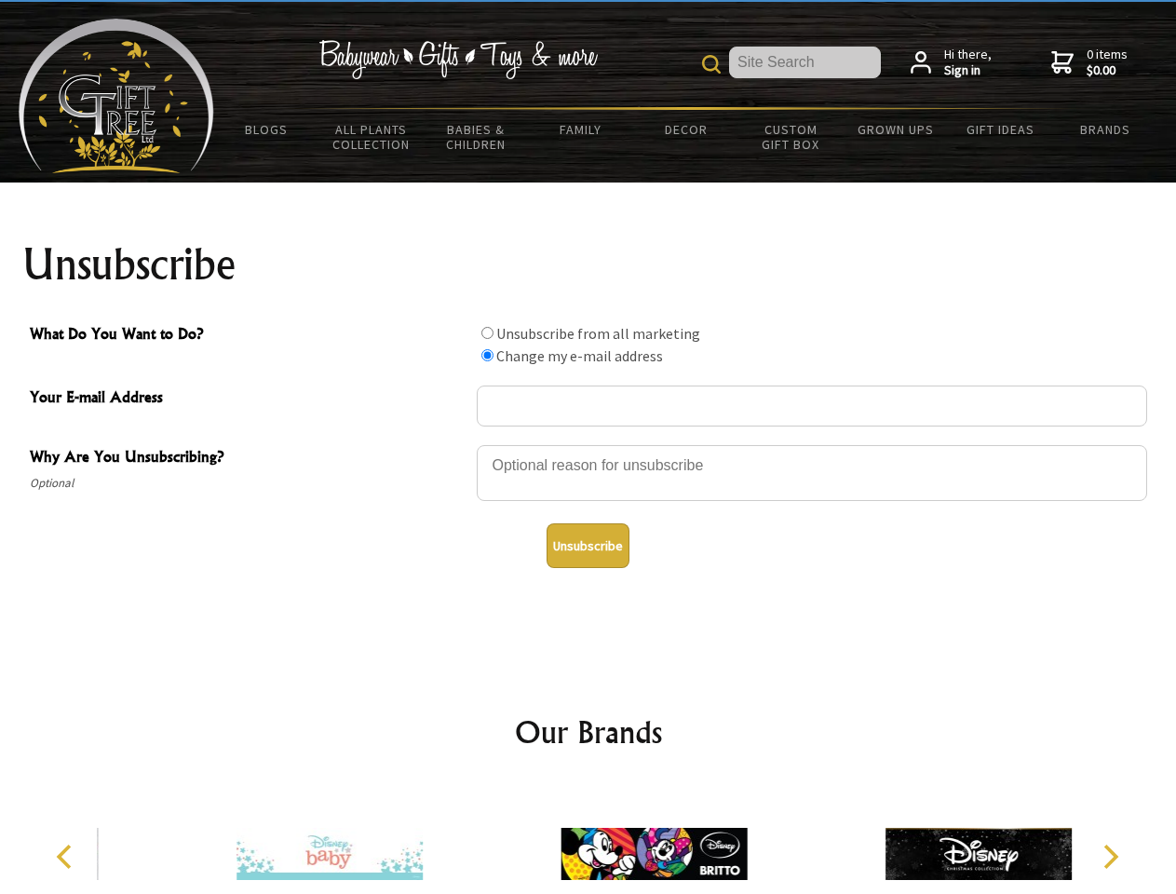  Describe the element at coordinates (1090, 62) in the screenshot. I see `a: 0 items$0.00` at that location.